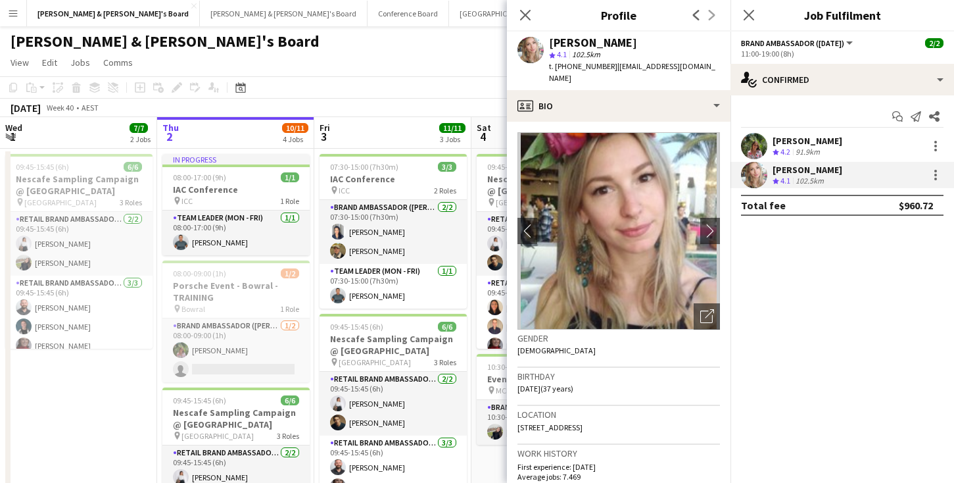 The width and height of the screenshot is (954, 483). Describe the element at coordinates (483, 136) in the screenshot. I see `span: 4` at that location.